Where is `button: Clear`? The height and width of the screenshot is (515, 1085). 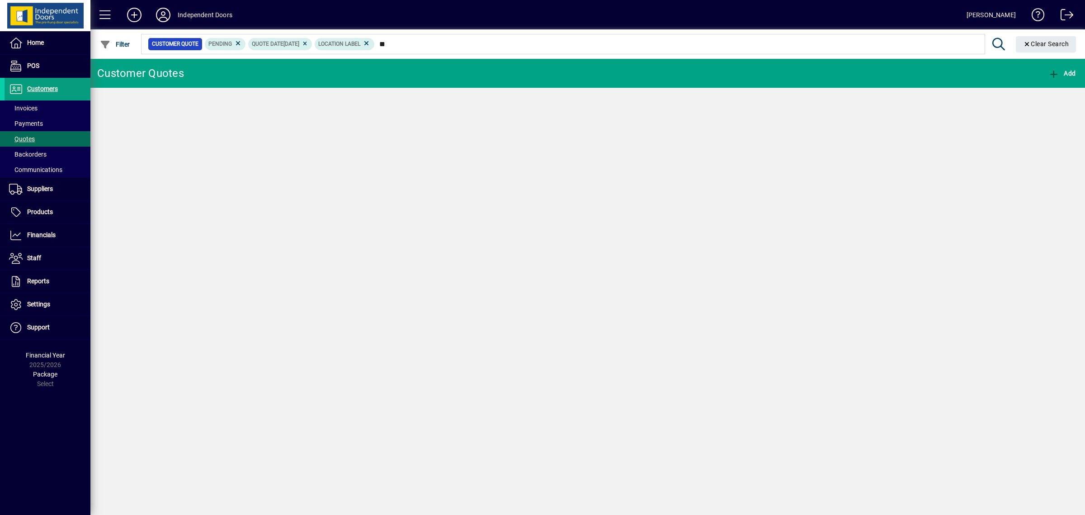 button: Clear is located at coordinates (1046, 44).